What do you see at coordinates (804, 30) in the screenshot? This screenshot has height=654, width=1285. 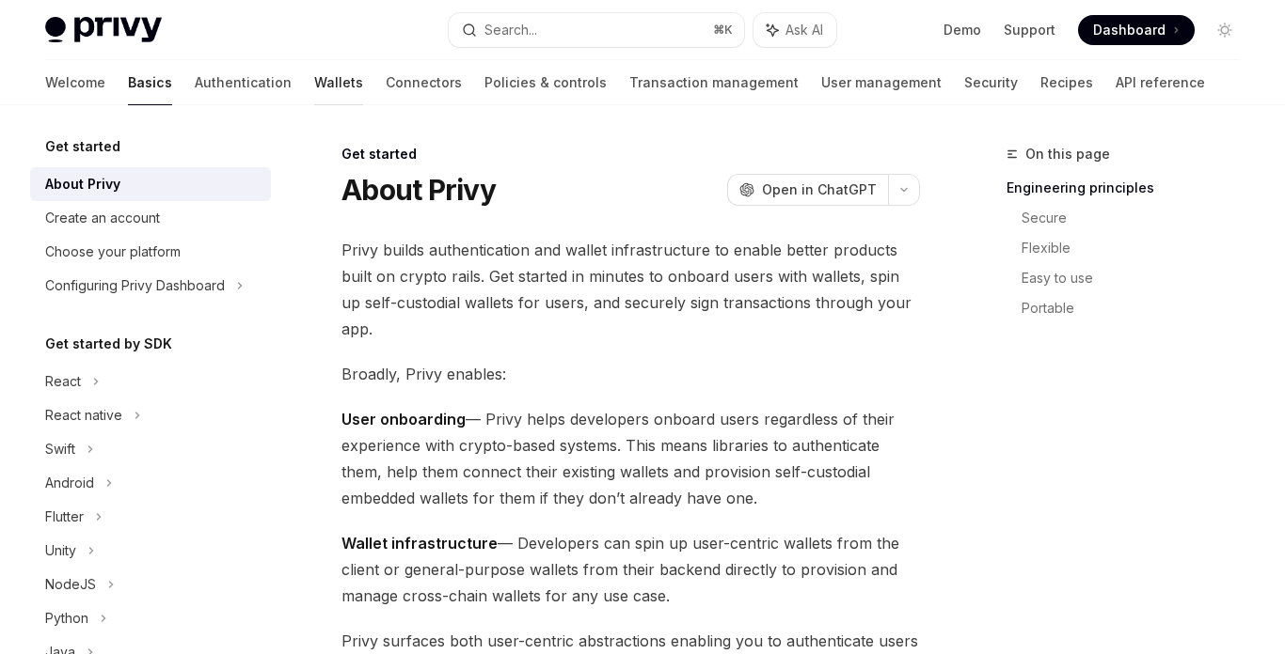 I see `span: Ask AI` at bounding box center [804, 30].